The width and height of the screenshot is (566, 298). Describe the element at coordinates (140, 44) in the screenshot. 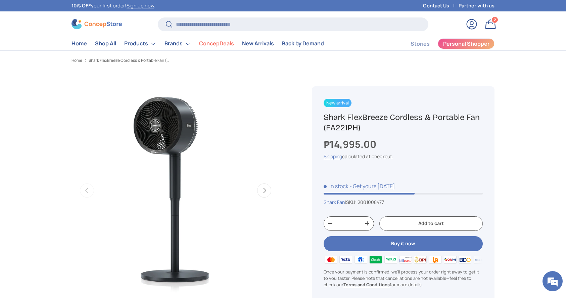

I see `summary: Products` at that location.